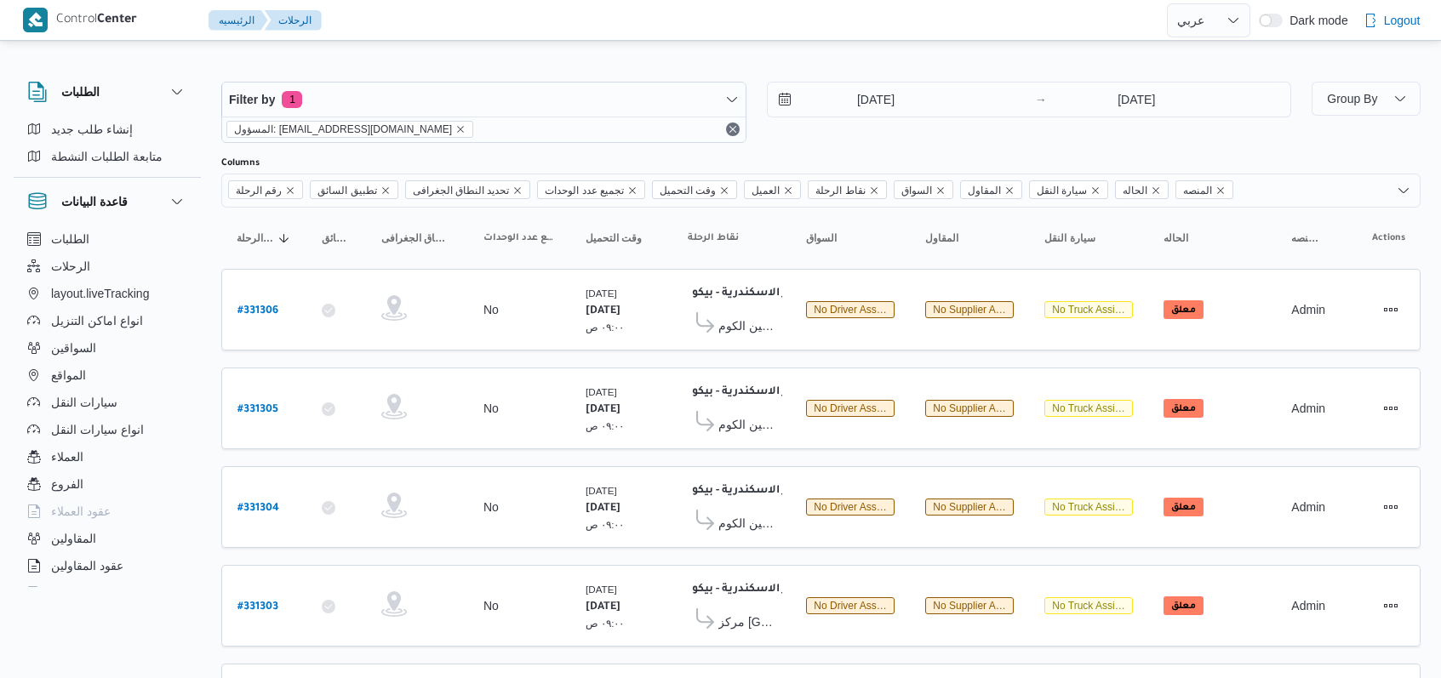  I want to click on span: مركز شبين الكوم, so click(746, 425).